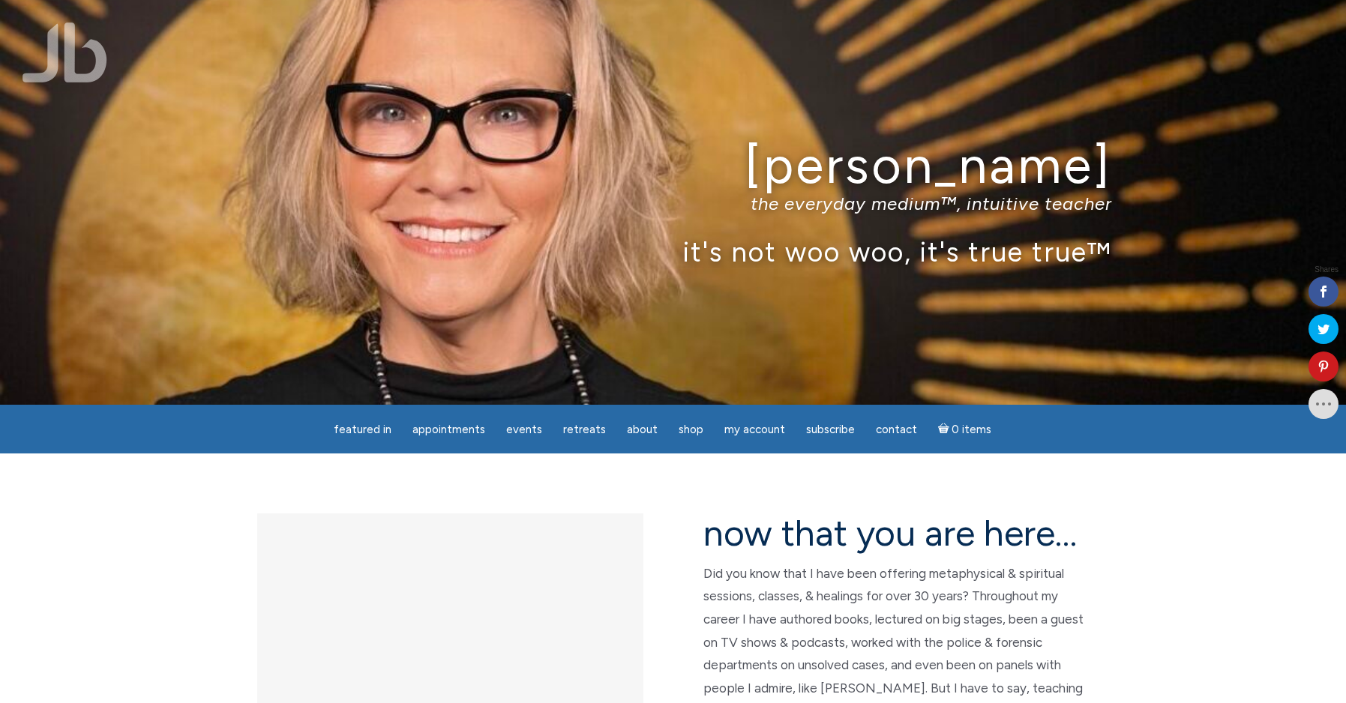 This screenshot has height=703, width=1346. Describe the element at coordinates (673, 251) in the screenshot. I see `p: it's not woo woo, it's true true™` at that location.